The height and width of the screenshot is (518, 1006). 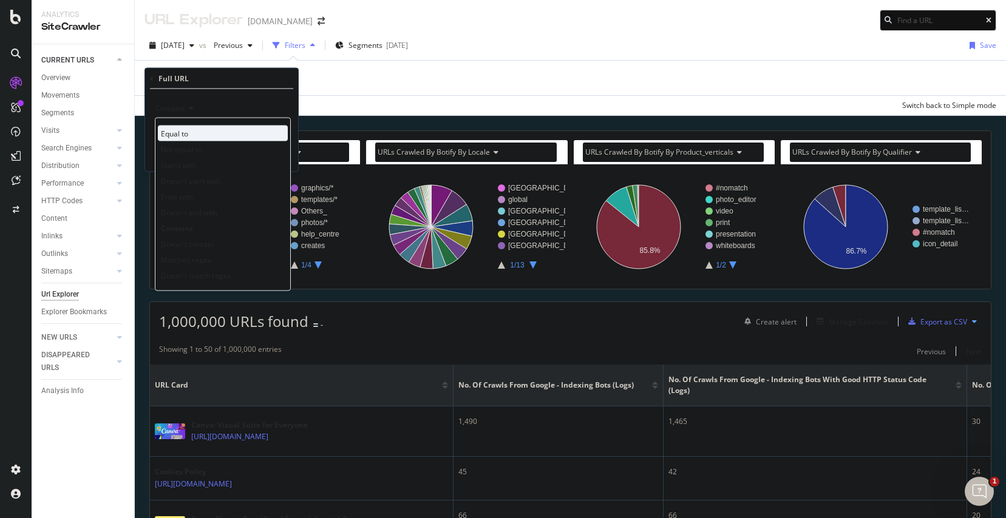 I want to click on img: main image, so click(x=170, y=432).